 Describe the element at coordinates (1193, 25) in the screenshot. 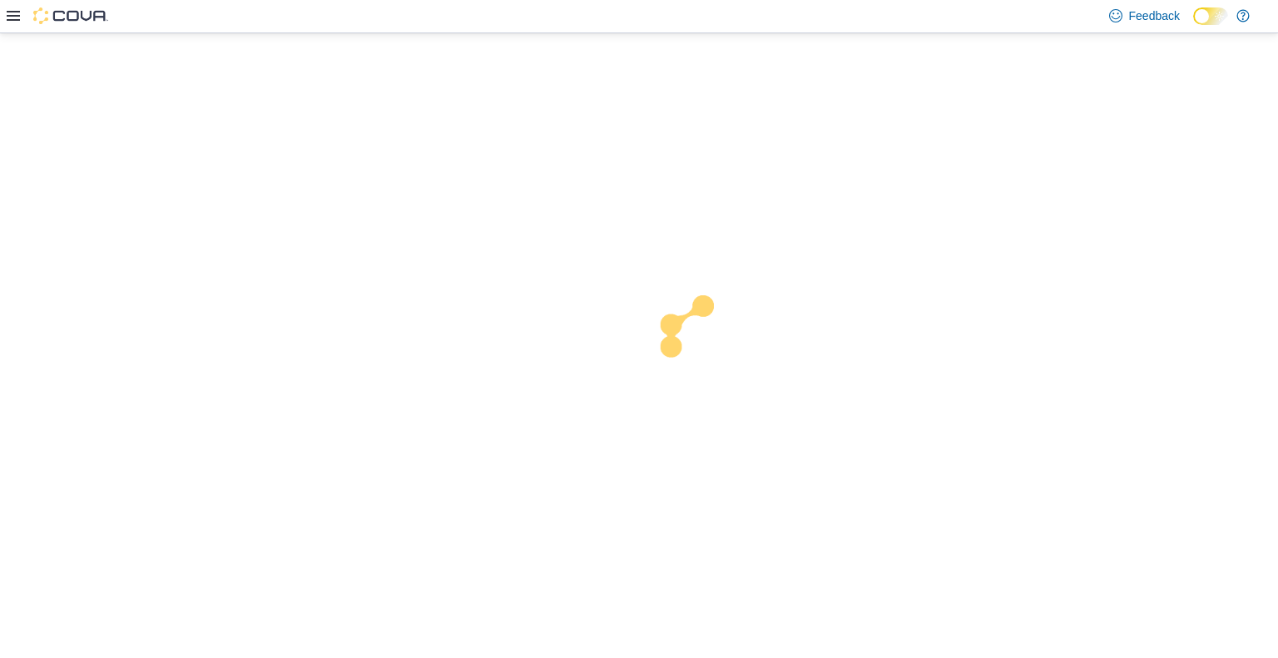

I see `span: Dark Mode` at that location.